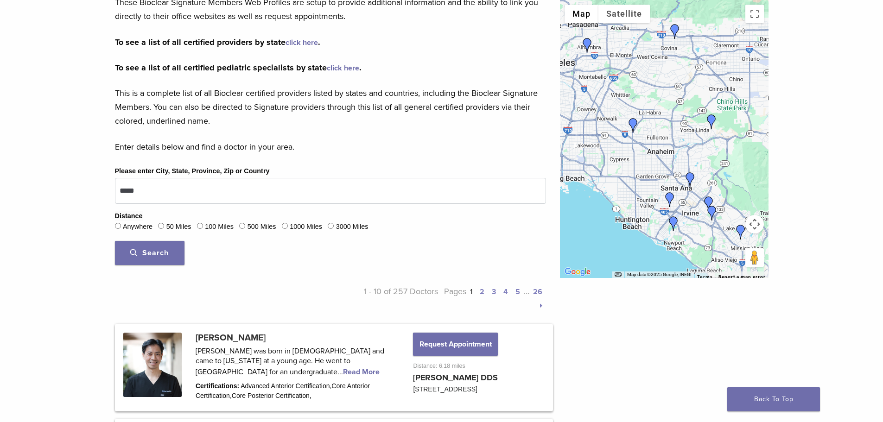 The width and height of the screenshot is (883, 422). I want to click on a: Terms (opens in new tab), so click(705, 277).